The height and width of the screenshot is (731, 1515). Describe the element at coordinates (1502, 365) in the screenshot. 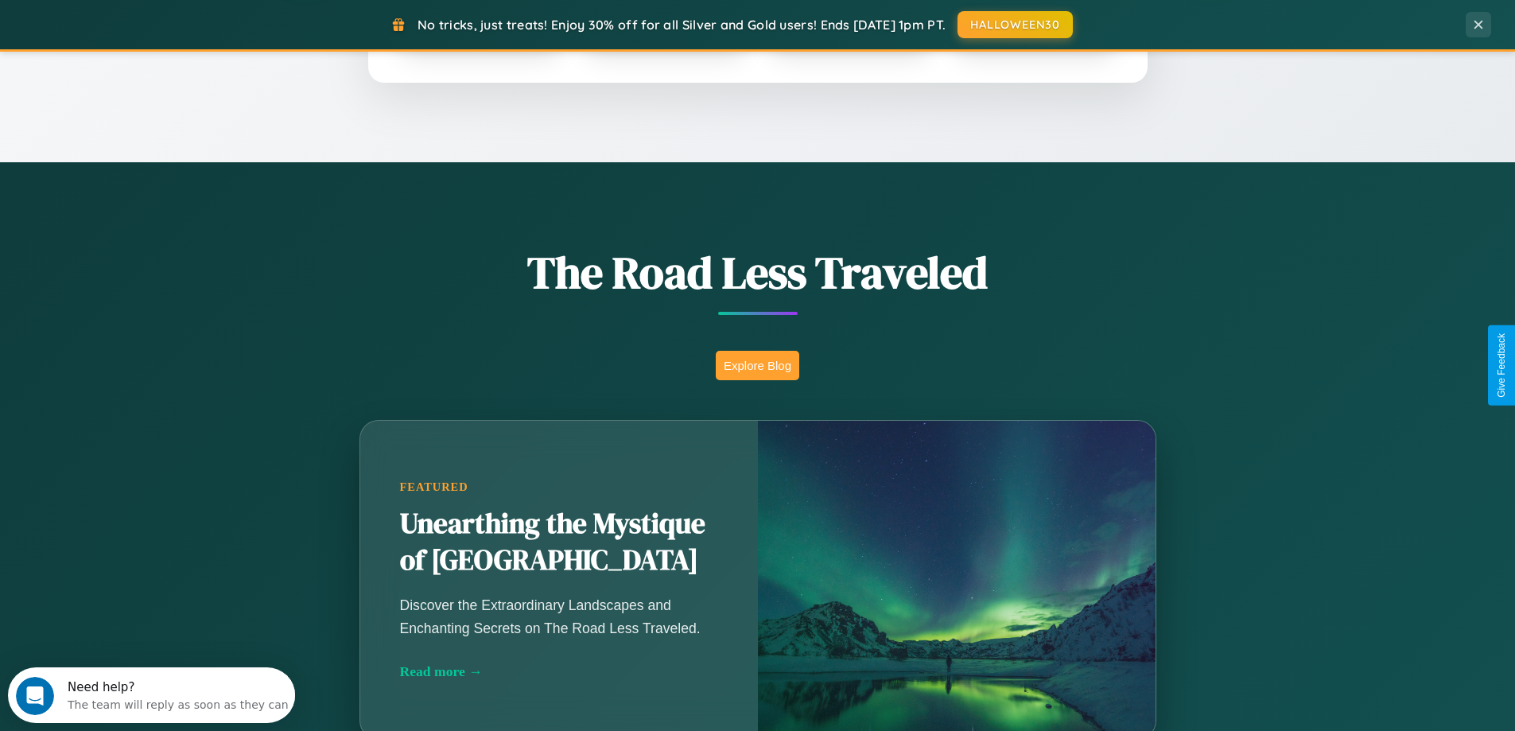

I see `div: Give Feedback` at that location.